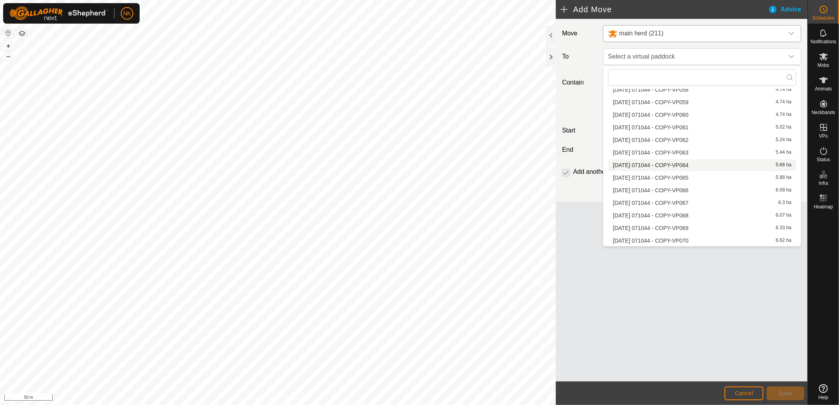  Describe the element at coordinates (702, 228) in the screenshot. I see `li: 2025-08-13 071044 - COPY-VP069` at that location.